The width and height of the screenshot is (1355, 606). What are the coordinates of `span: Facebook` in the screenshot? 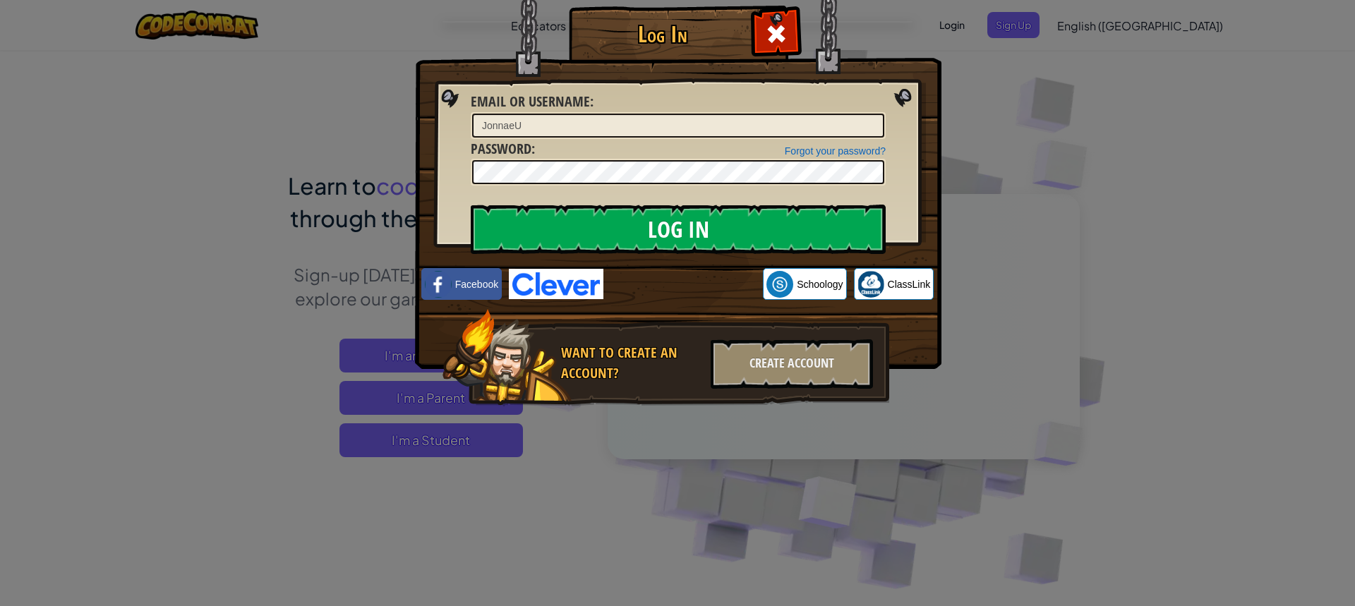 It's located at (476, 284).